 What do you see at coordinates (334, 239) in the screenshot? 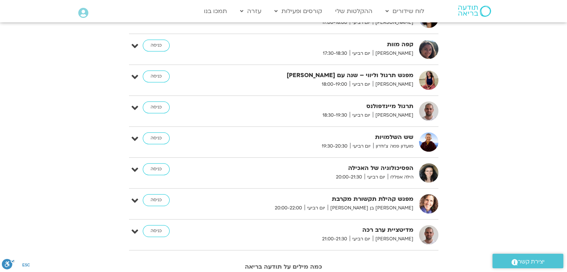
I see `span: 21:00-21:30` at bounding box center [334, 239].